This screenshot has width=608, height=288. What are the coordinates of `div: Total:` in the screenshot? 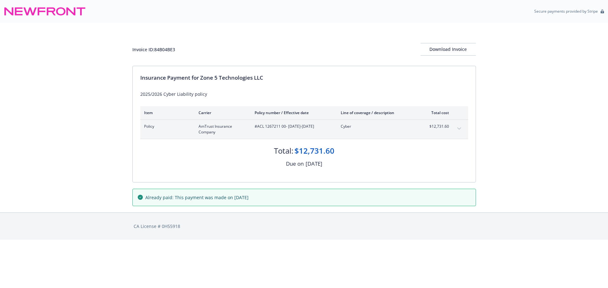 It's located at (283, 151).